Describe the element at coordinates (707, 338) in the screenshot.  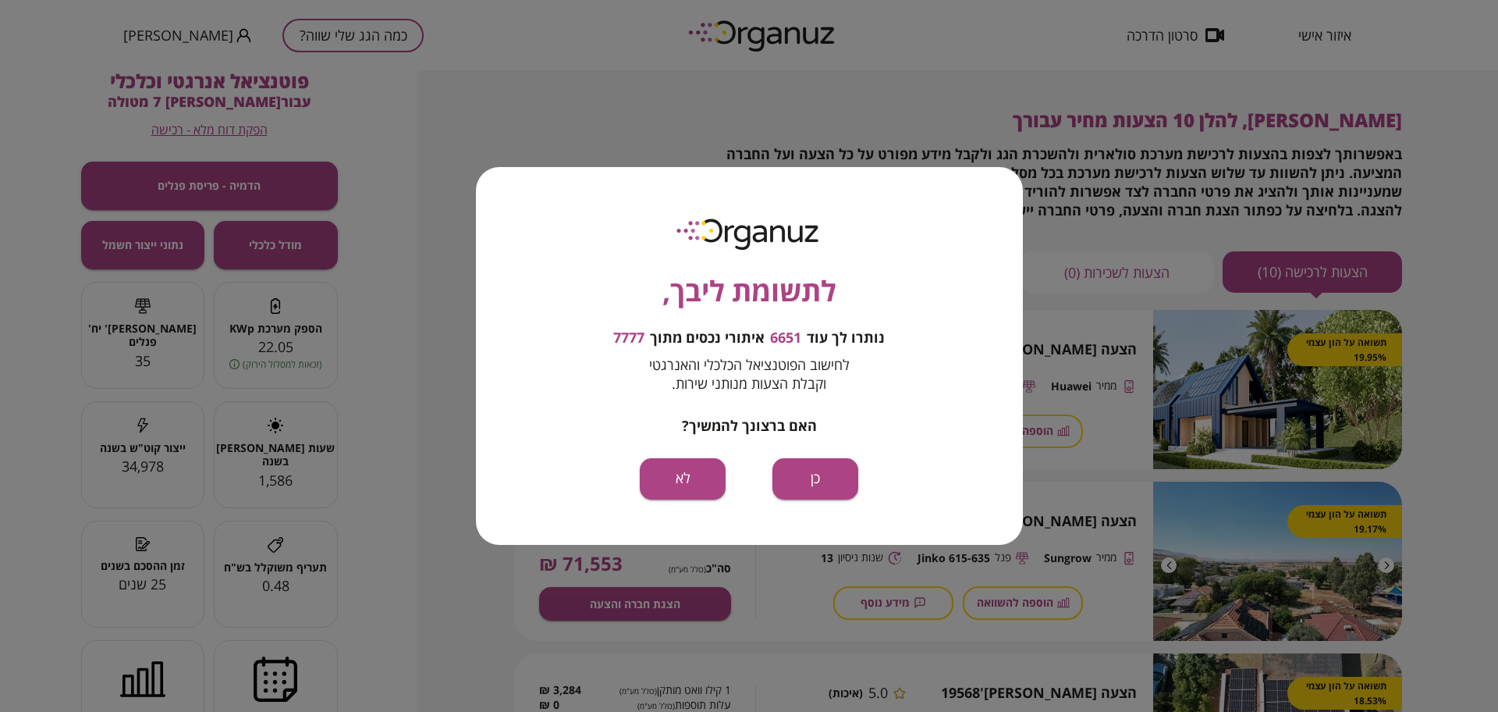
I see `span: איתורי נכסים מתוך` at that location.